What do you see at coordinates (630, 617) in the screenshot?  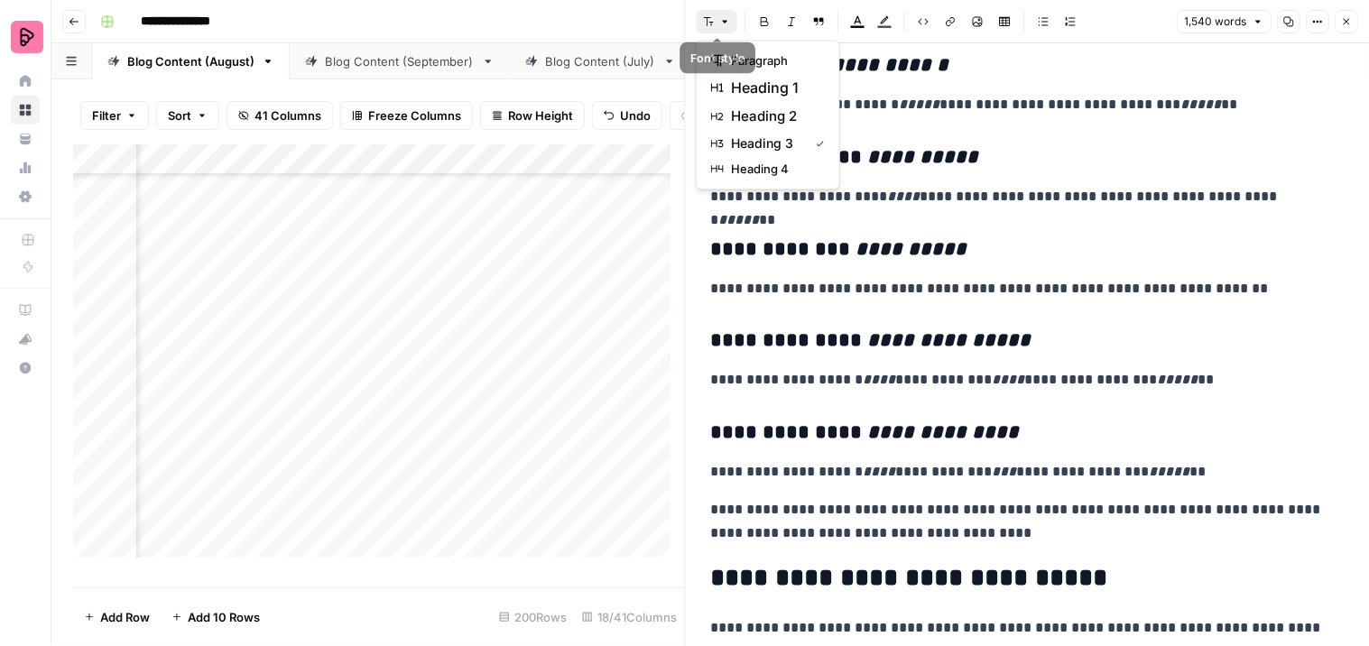 I see `div: 18/41 Columns` at bounding box center [630, 617].